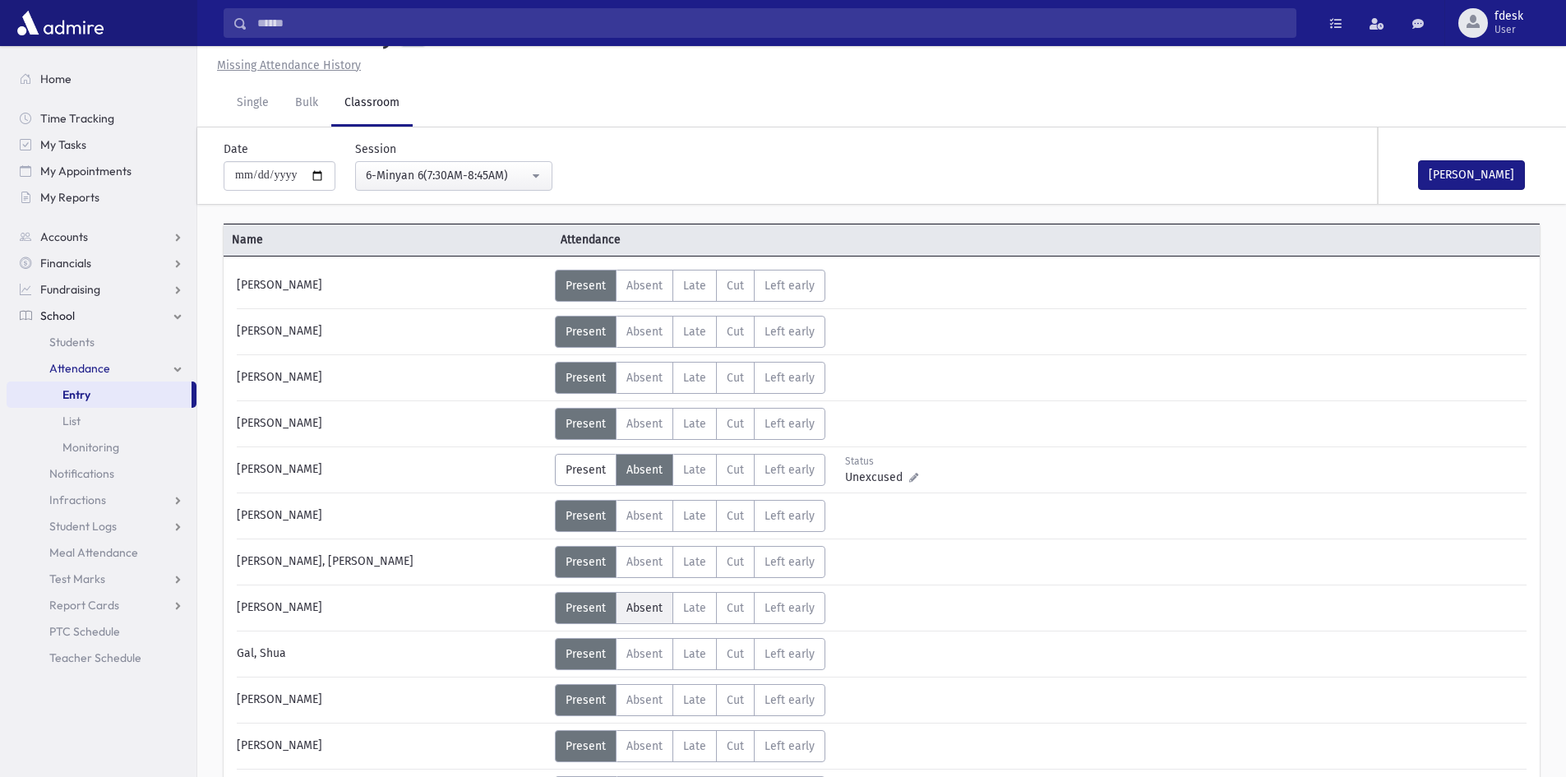 The image size is (1566, 777). I want to click on span: Unexcused, so click(877, 477).